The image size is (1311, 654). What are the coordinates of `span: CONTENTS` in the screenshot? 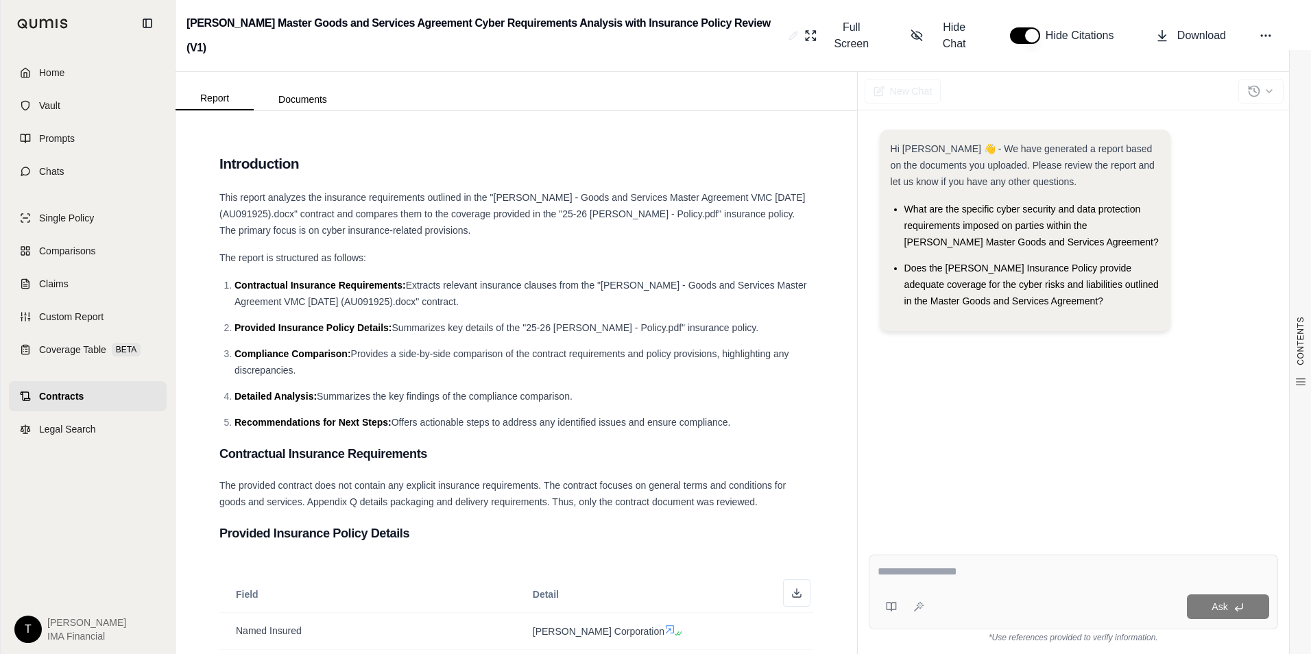 It's located at (1301, 341).